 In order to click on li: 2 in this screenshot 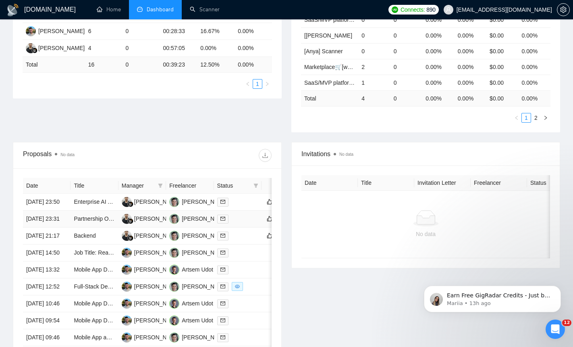, I will do `click(536, 118)`.